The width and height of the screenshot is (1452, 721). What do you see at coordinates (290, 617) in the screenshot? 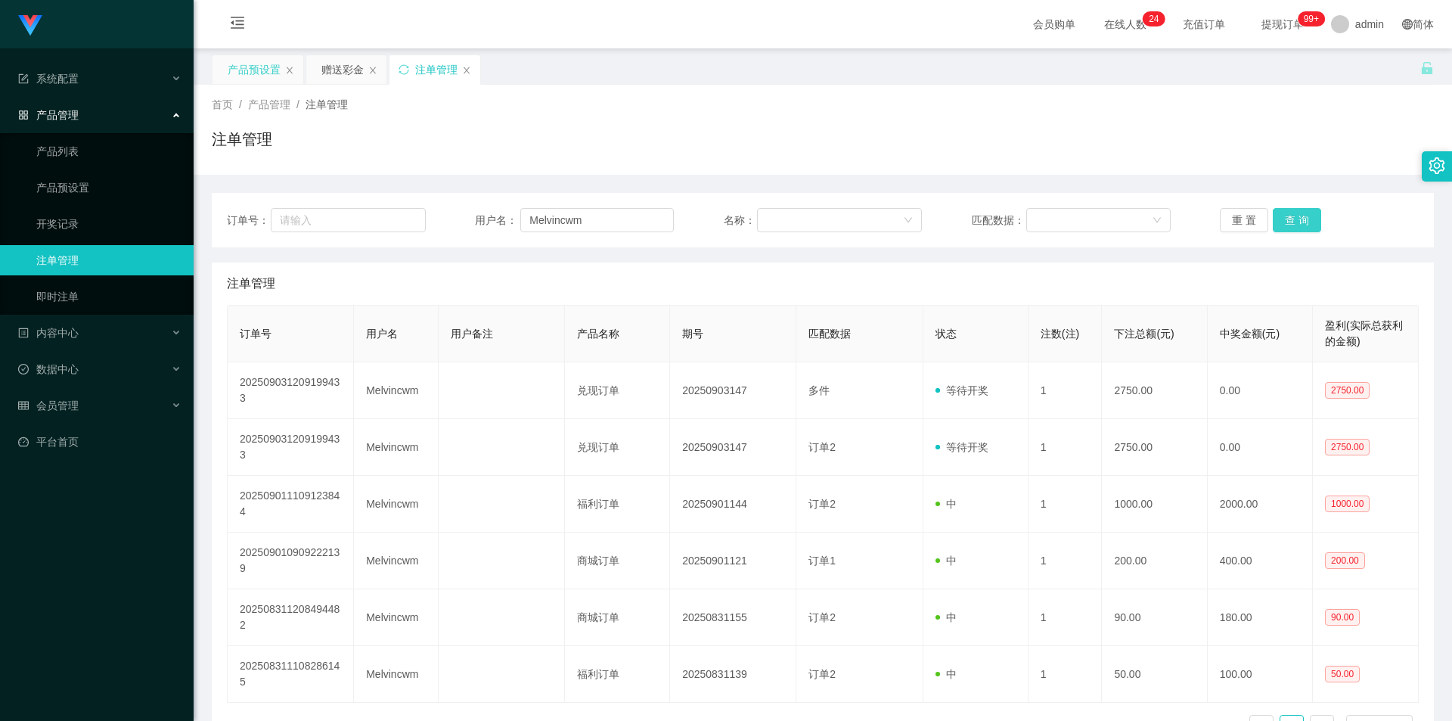
I see `td: 202508311208494482` at bounding box center [290, 617].